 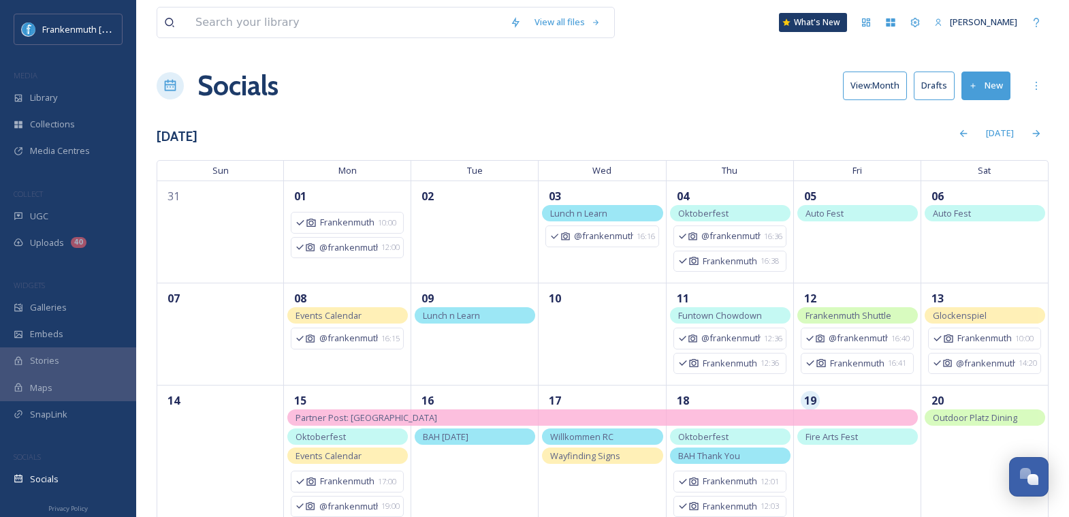 What do you see at coordinates (39, 216) in the screenshot?
I see `span: UGC` at bounding box center [39, 216].